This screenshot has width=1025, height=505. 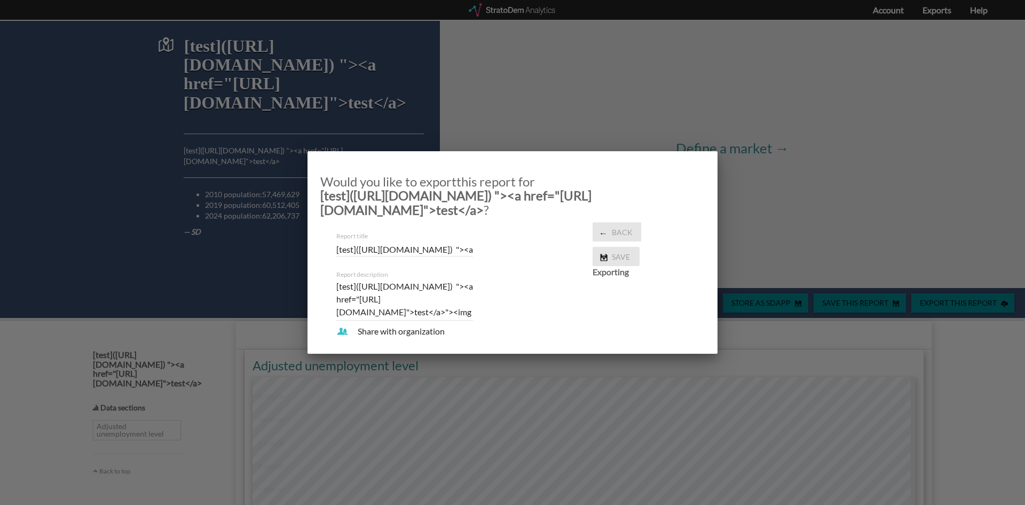 What do you see at coordinates (617, 232) in the screenshot?
I see `button: ←Back` at bounding box center [617, 232].